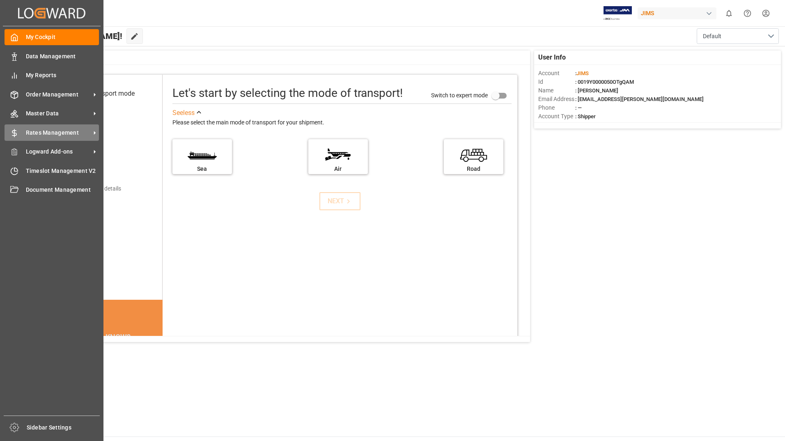 This screenshot has height=441, width=785. Describe the element at coordinates (62, 37) in the screenshot. I see `span: My Cockpit` at that location.